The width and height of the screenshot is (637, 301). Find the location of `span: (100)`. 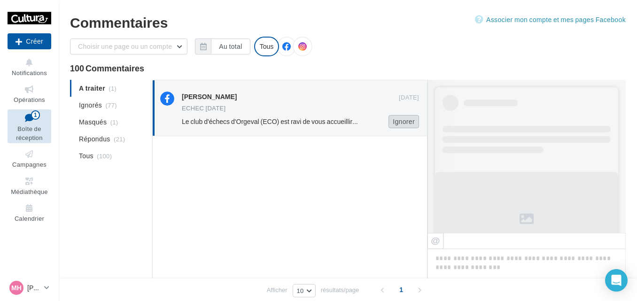

span: (100) is located at coordinates (104, 156).